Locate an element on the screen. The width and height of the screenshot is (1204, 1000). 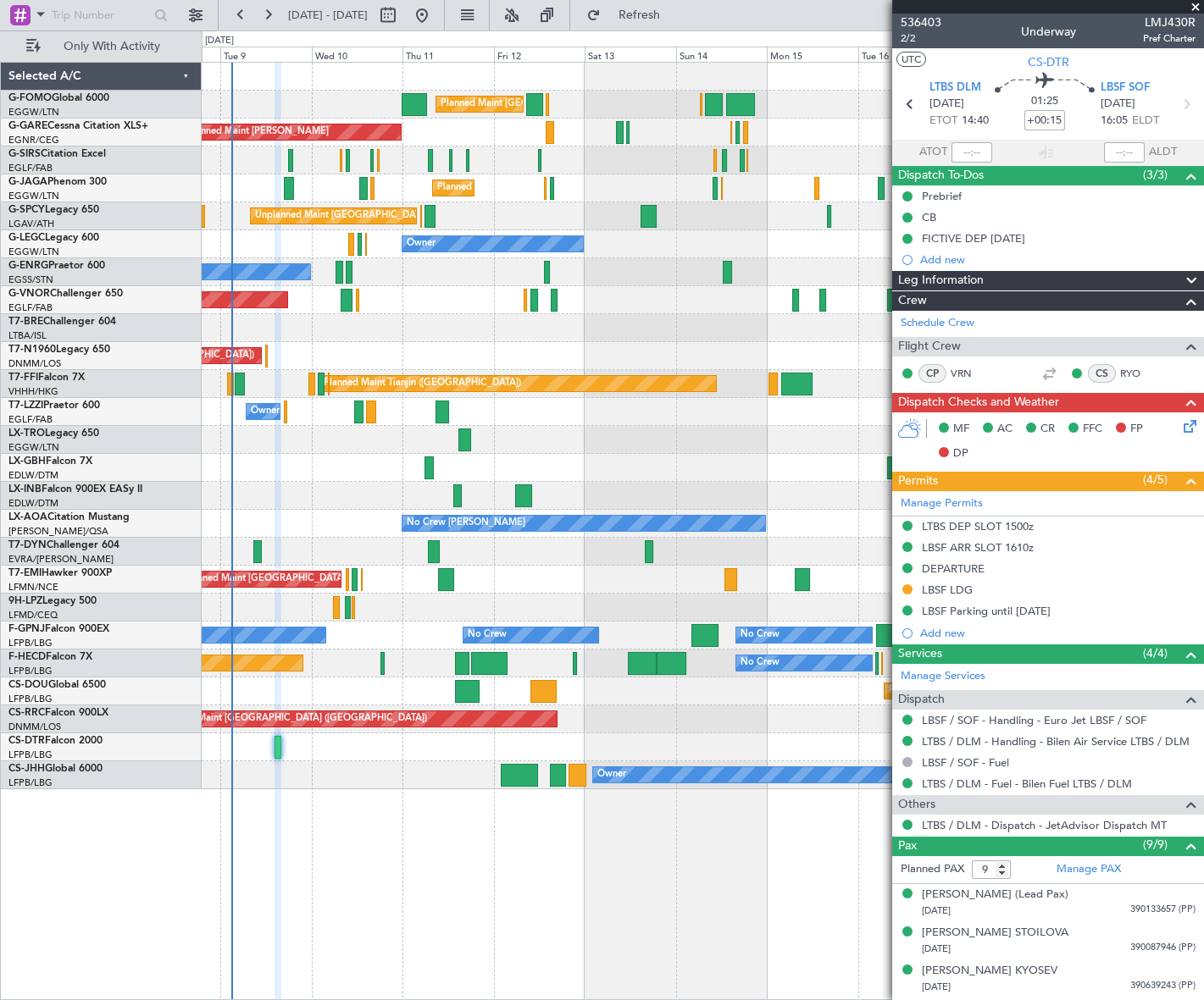
a: Manage PAX is located at coordinates (1088, 870).